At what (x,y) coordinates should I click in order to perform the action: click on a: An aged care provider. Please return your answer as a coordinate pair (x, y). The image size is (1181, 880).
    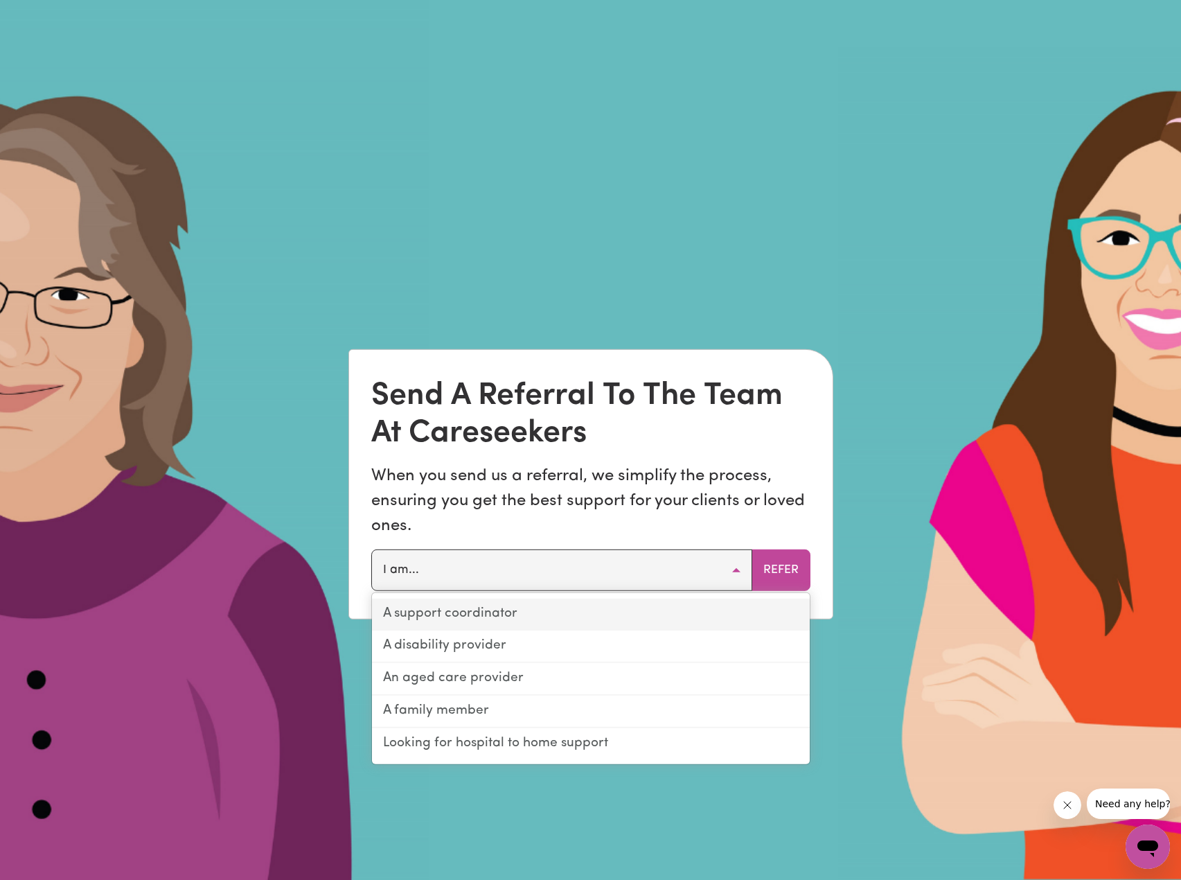
    Looking at the image, I should click on (591, 679).